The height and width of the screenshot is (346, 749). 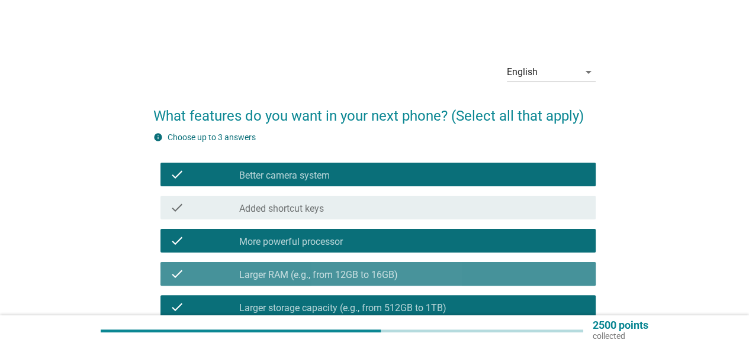 I want to click on p: collected, so click(x=621, y=336).